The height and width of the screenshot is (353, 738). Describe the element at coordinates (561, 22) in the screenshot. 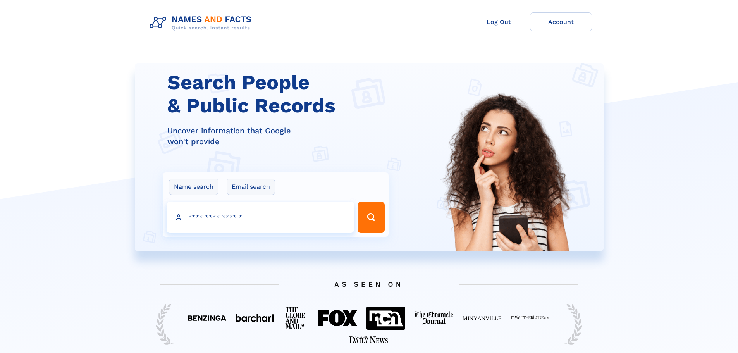

I see `a: Account` at that location.